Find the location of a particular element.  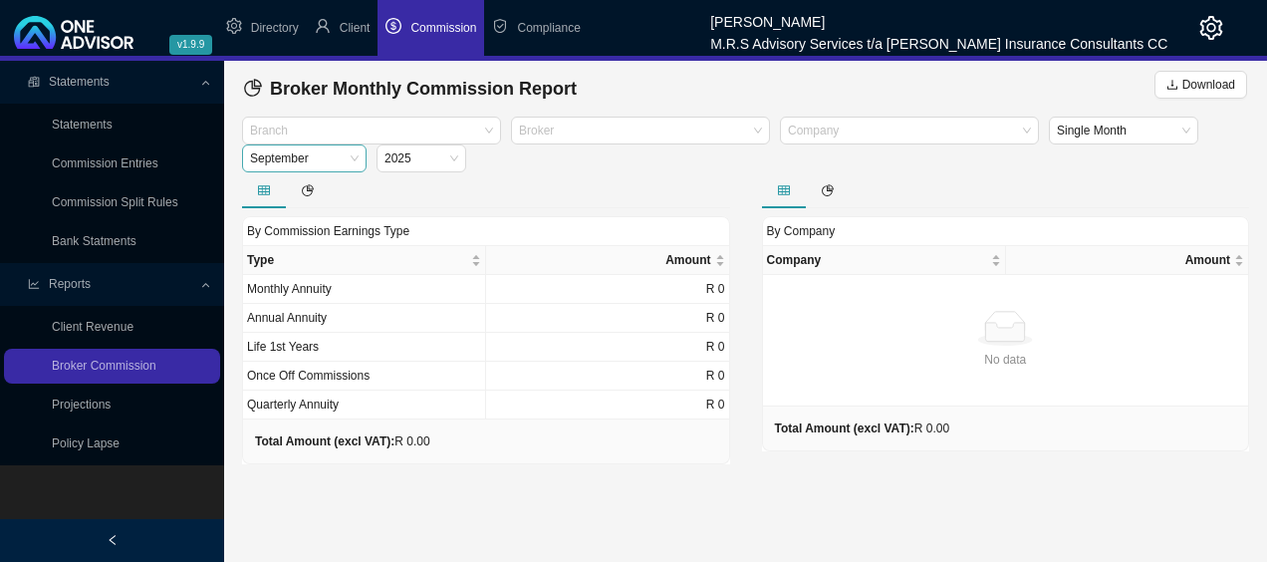

th: Company is located at coordinates (885, 260).